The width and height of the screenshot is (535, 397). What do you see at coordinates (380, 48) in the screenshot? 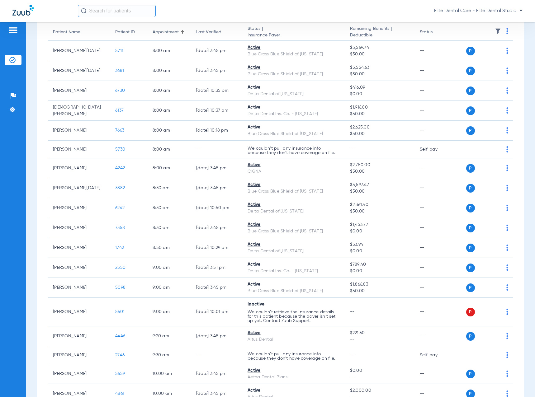
I see `span: $5,569.74` at bounding box center [380, 48].